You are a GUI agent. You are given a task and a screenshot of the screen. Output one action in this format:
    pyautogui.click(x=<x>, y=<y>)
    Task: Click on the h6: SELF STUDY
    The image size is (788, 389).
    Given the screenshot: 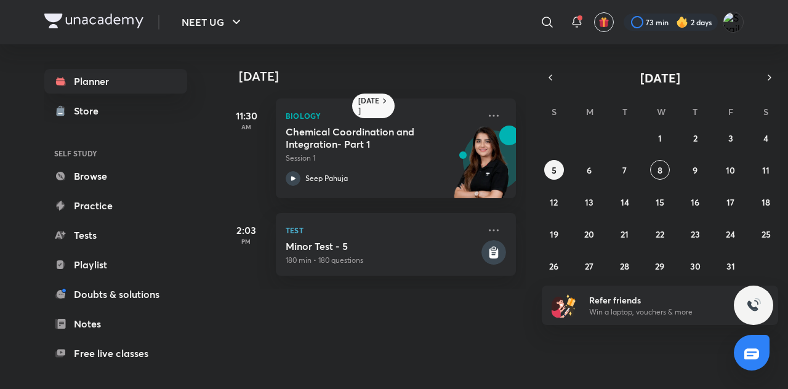 What is the action you would take?
    pyautogui.click(x=116, y=153)
    